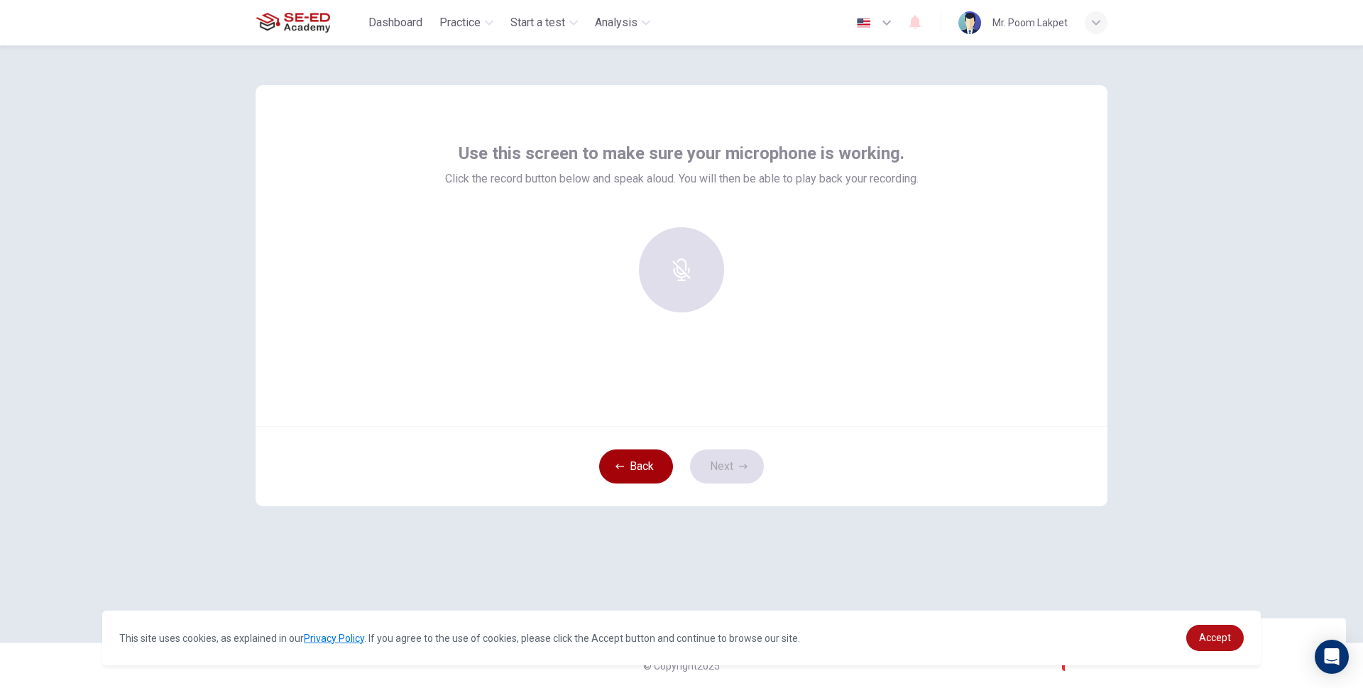 The width and height of the screenshot is (1363, 688). Describe the element at coordinates (537, 23) in the screenshot. I see `span: Start a test` at that location.